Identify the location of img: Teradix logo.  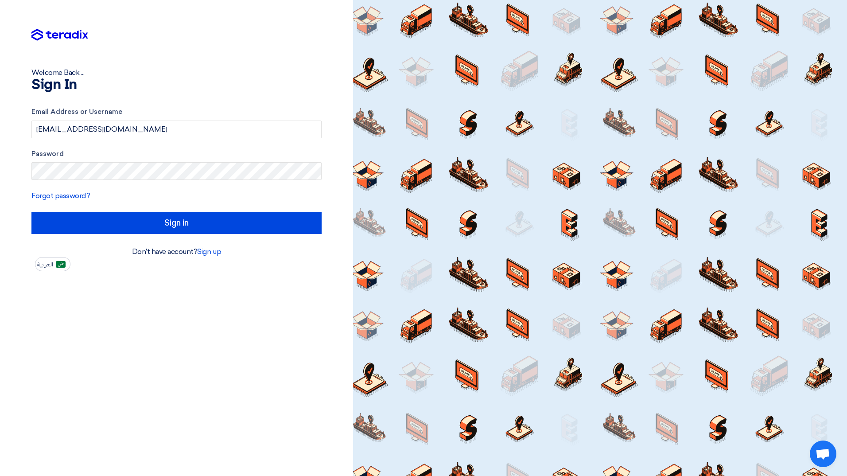
(60, 35).